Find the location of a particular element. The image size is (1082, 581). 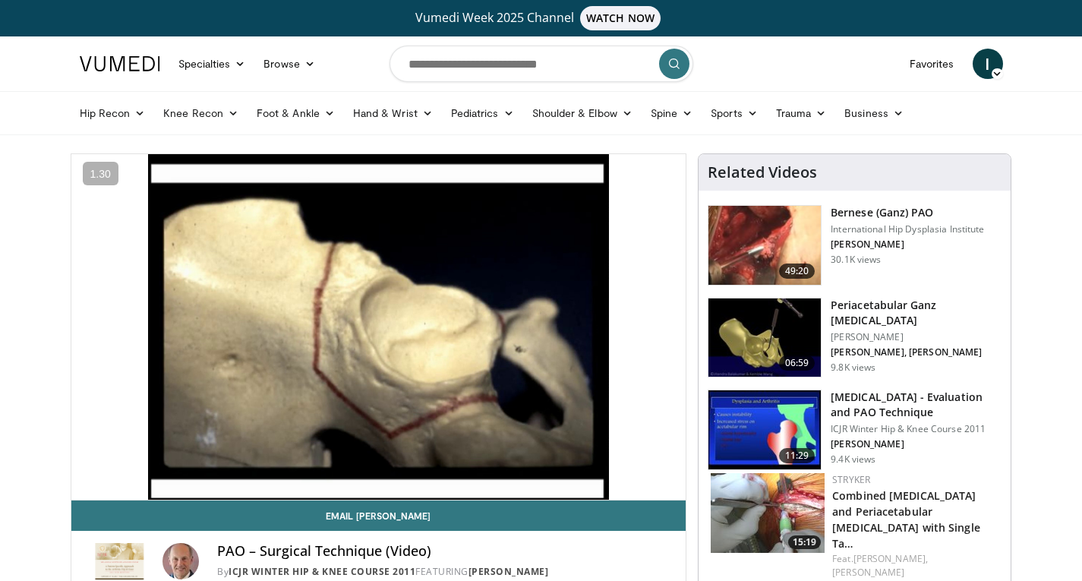

a: Hand & Wrist is located at coordinates (393, 113).